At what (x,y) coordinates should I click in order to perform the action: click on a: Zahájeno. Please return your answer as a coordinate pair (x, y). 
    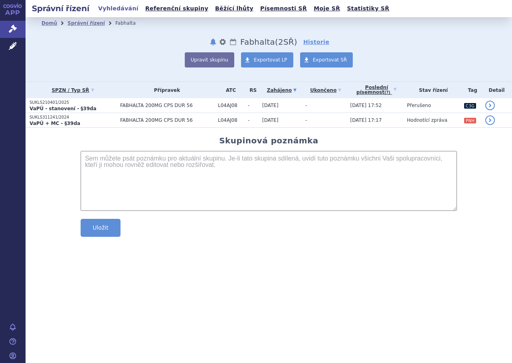
    Looking at the image, I should click on (282, 90).